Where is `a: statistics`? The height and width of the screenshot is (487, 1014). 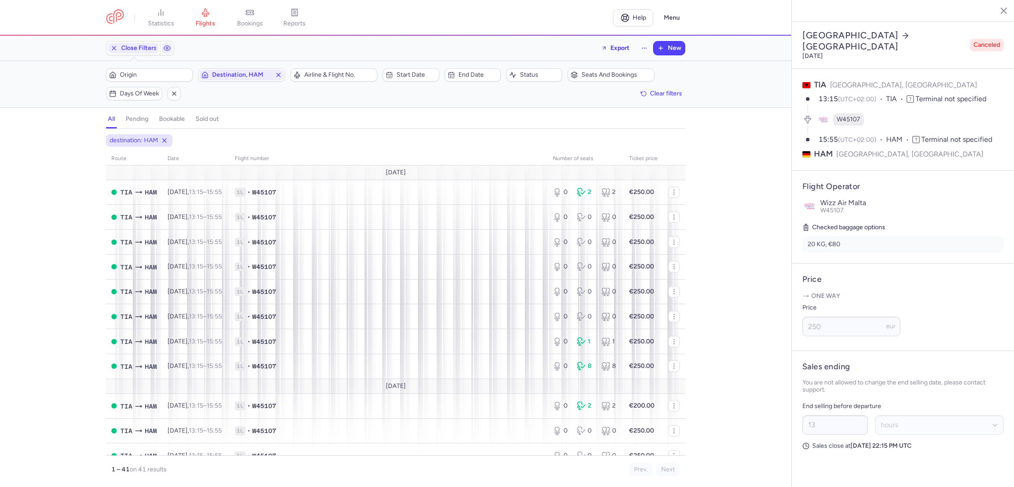
a: statistics is located at coordinates (161, 18).